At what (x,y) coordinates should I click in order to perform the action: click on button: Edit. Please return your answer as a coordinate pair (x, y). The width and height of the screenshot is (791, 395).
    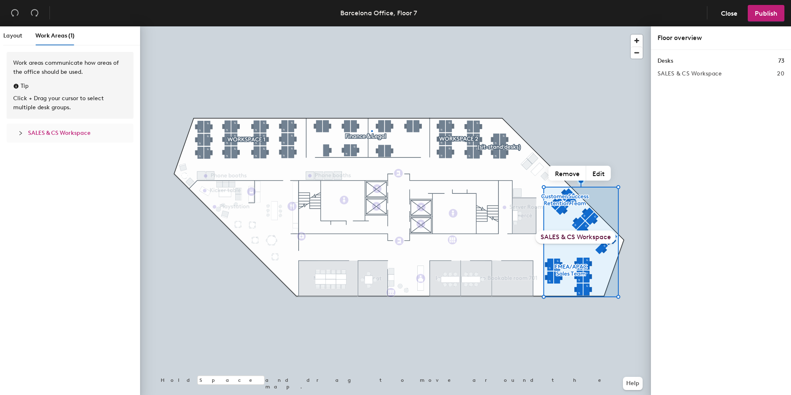
    Looking at the image, I should click on (599, 173).